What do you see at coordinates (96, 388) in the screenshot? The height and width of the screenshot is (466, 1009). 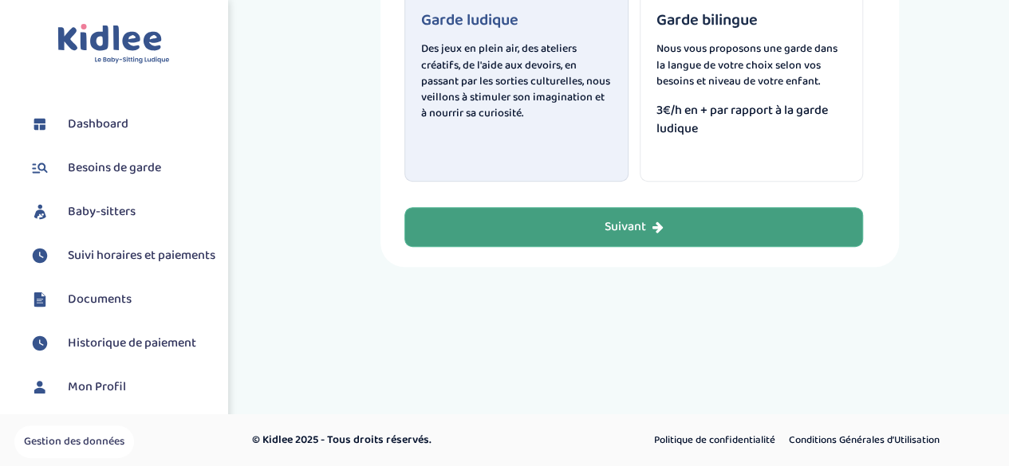 I see `span: Mon Profil` at bounding box center [96, 388].